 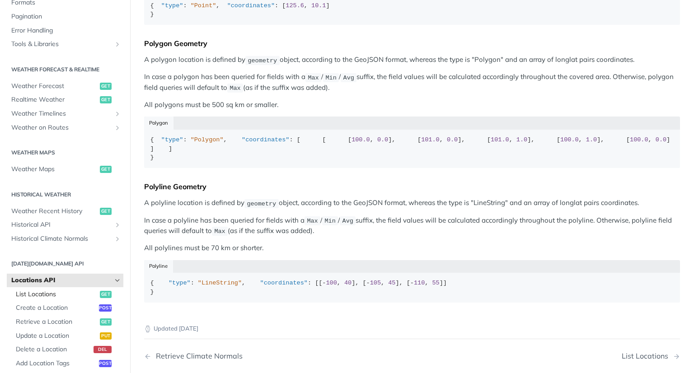 I want to click on span: Create a Location, so click(x=56, y=308).